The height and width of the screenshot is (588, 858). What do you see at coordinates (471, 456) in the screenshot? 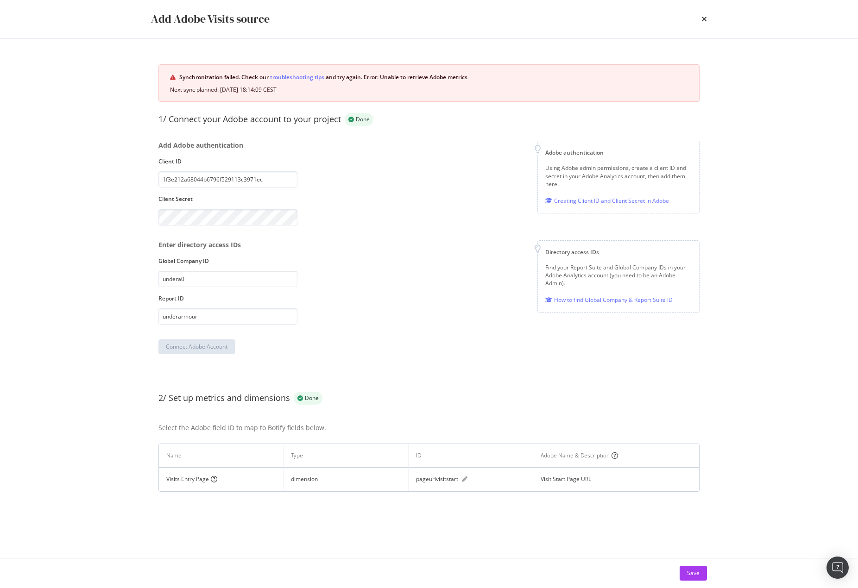
I see `th: ID` at bounding box center [471, 456].